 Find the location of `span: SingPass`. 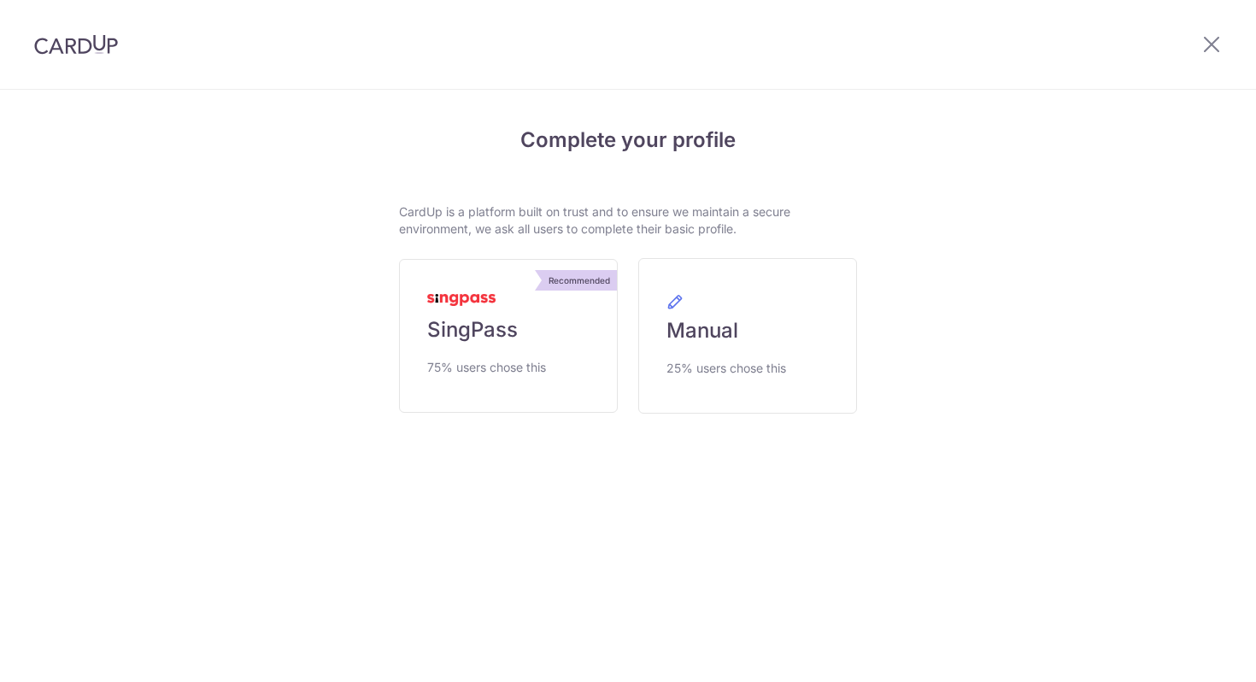

span: SingPass is located at coordinates (473, 330).